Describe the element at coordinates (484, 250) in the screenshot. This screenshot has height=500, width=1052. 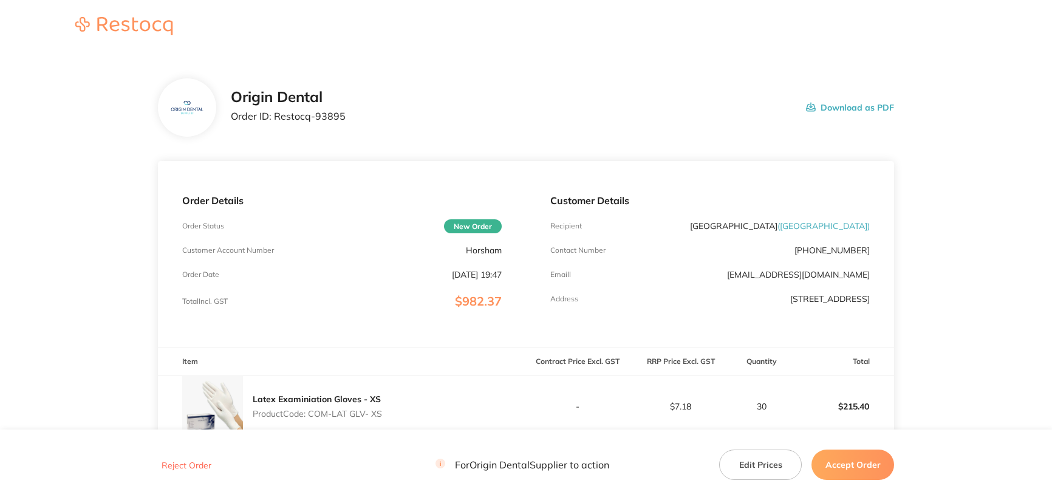
I see `p: Horsham` at that location.